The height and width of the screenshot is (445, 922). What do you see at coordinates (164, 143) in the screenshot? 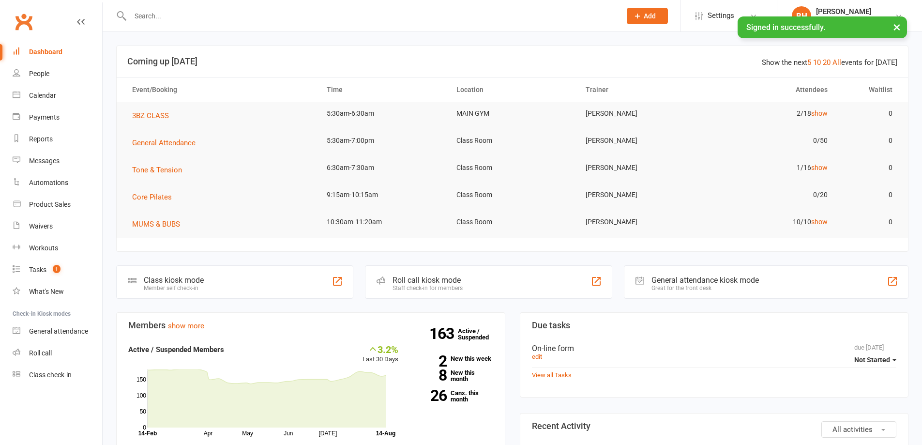
I see `span: General Attendance` at bounding box center [164, 143].